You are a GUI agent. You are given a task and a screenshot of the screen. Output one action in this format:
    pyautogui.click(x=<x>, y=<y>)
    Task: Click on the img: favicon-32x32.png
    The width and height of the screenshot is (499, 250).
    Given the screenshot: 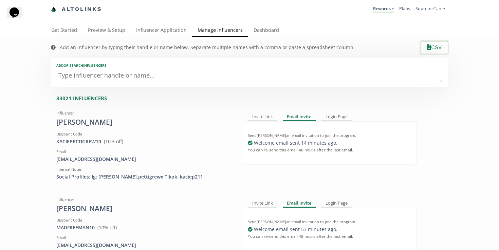 What is the action you would take?
    pyautogui.click(x=54, y=10)
    